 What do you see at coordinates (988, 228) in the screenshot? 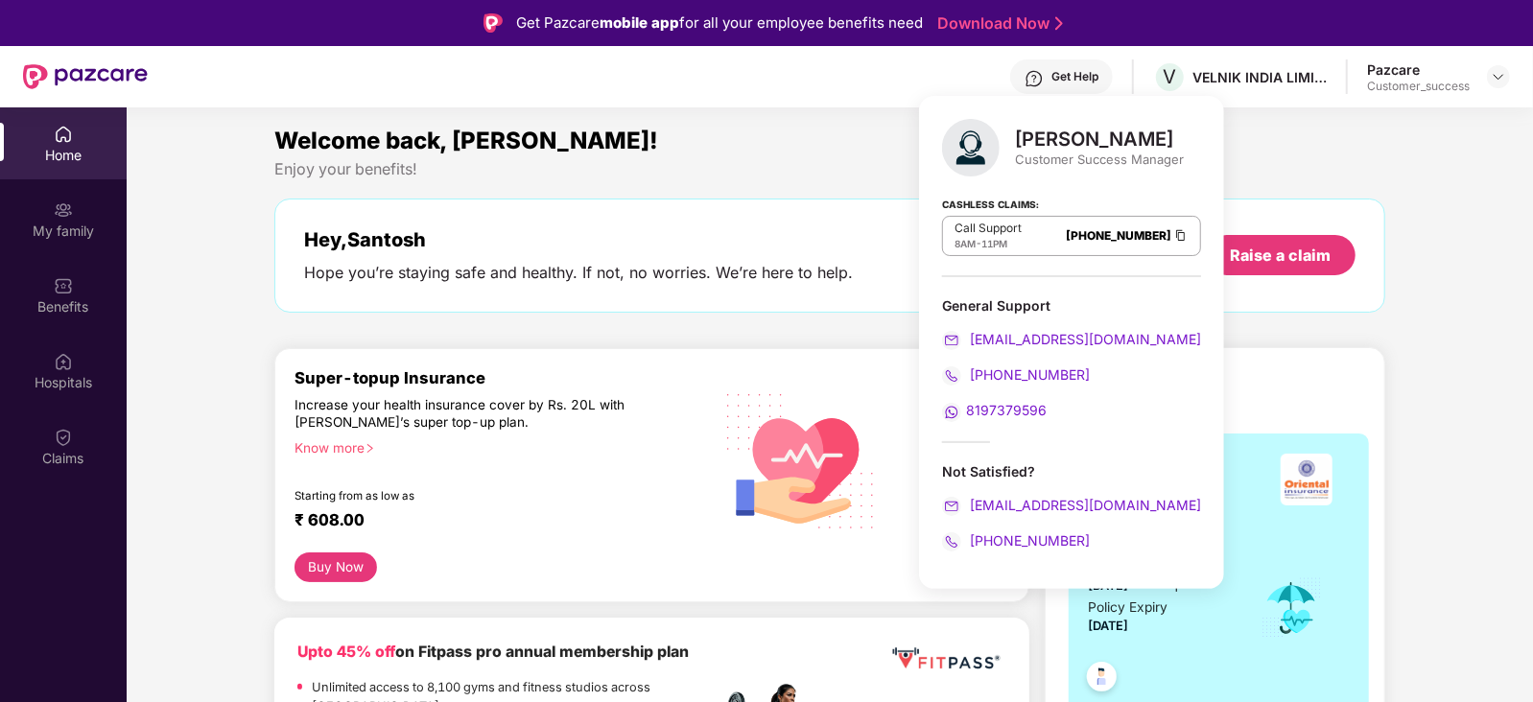
I see `p: Call Support` at bounding box center [988, 228].